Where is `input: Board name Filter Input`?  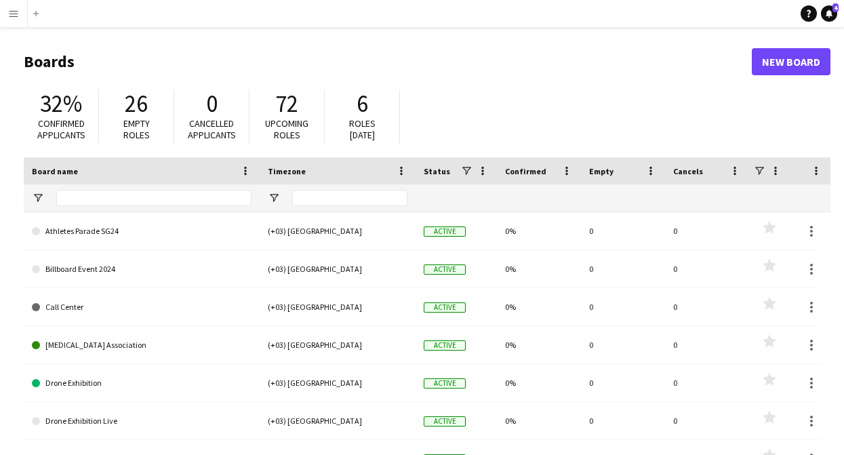 input: Board name Filter Input is located at coordinates (154, 198).